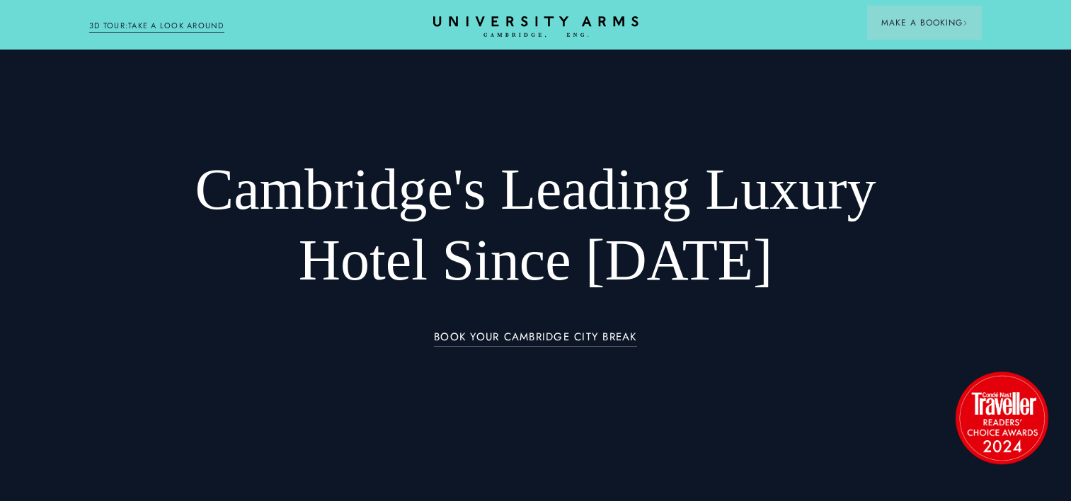 The height and width of the screenshot is (501, 1071). Describe the element at coordinates (156, 26) in the screenshot. I see `a: 3D TOUR:TAKE A LOOK AROUND` at that location.